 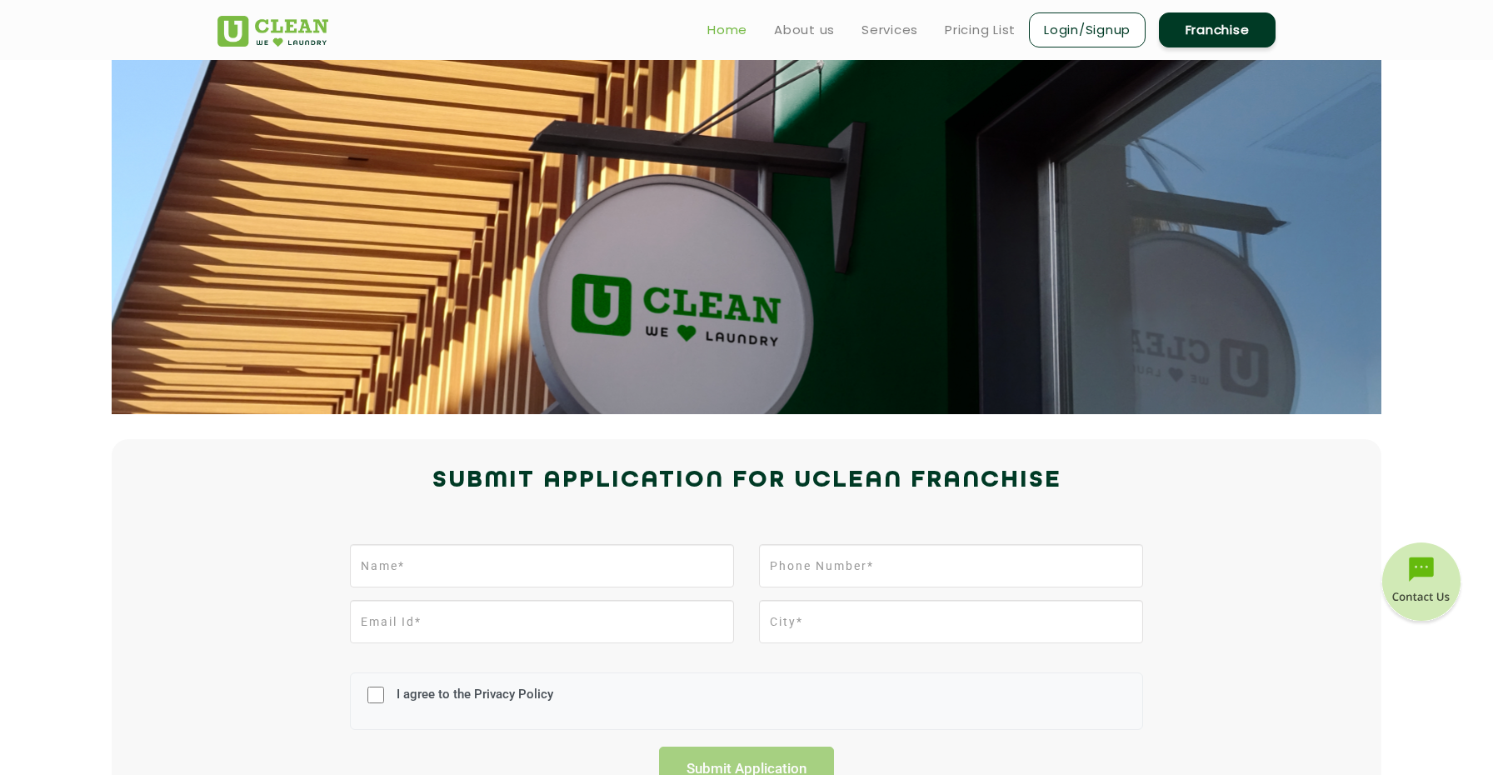 I want to click on img: UClean Laundry and Dry Cleaning, so click(x=273, y=31).